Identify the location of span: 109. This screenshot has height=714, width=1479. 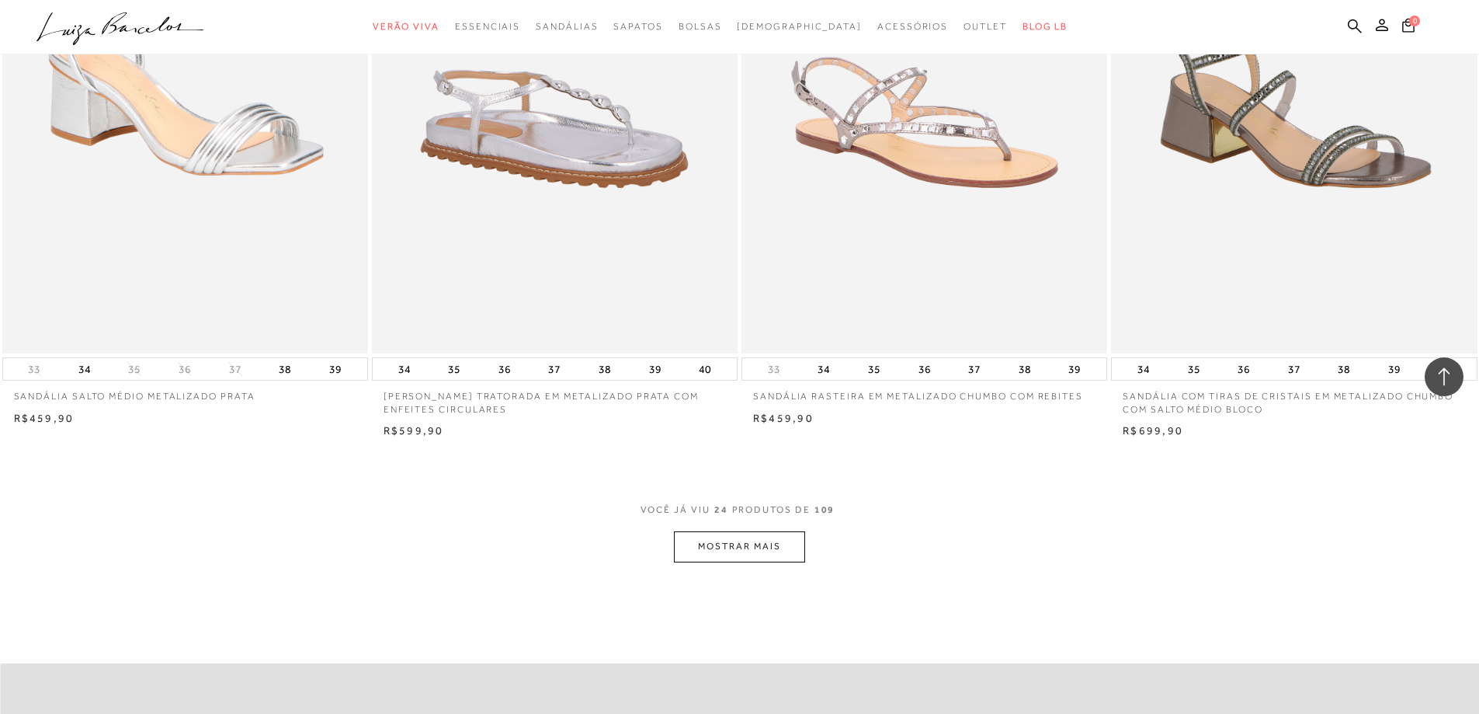
(825, 517).